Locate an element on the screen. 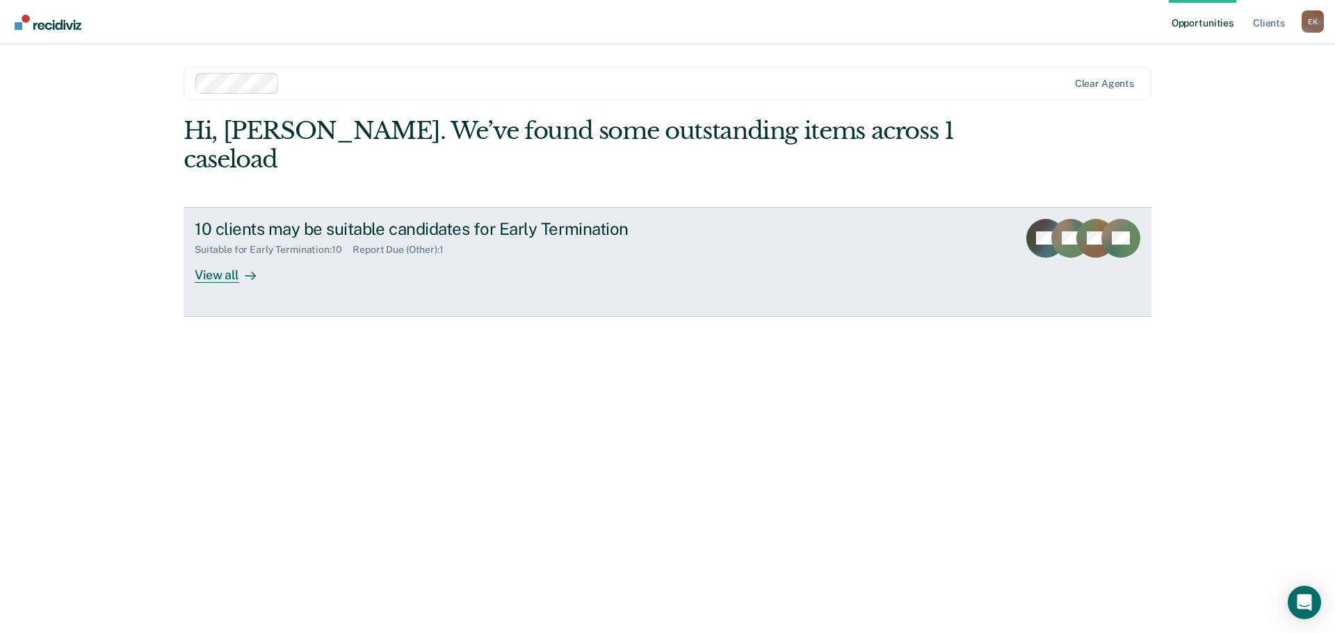 The height and width of the screenshot is (633, 1335). div: 10 clients may be suitable candidates for Early Termination is located at coordinates (439, 229).